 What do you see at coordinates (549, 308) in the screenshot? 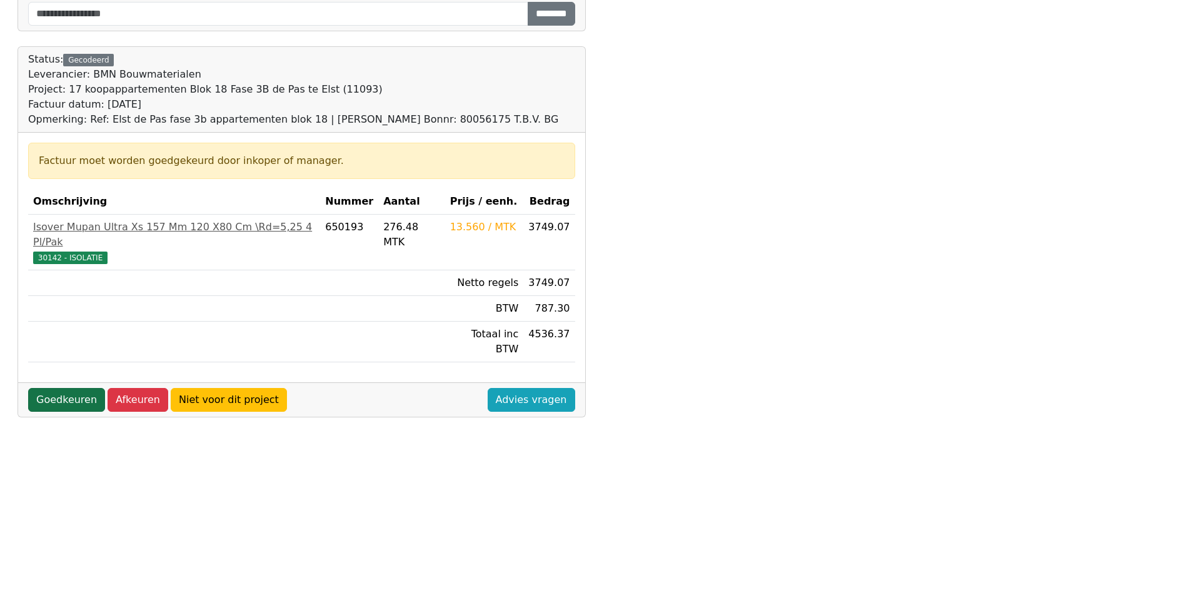
I see `td: 787.30` at bounding box center [549, 308].